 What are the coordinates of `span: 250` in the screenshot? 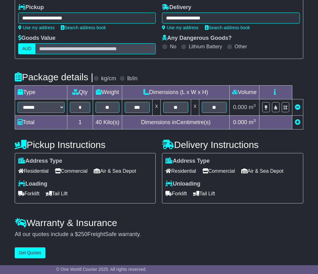 It's located at (83, 234).